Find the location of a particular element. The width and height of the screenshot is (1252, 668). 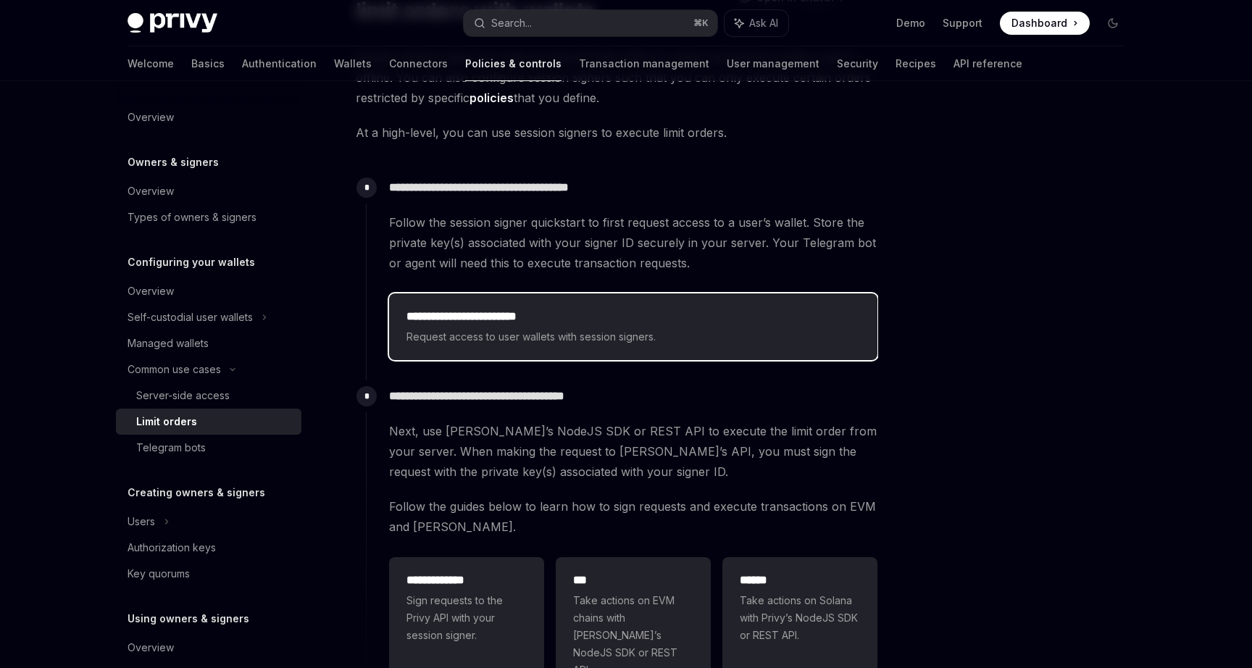

a: Limit orders is located at coordinates (209, 422).